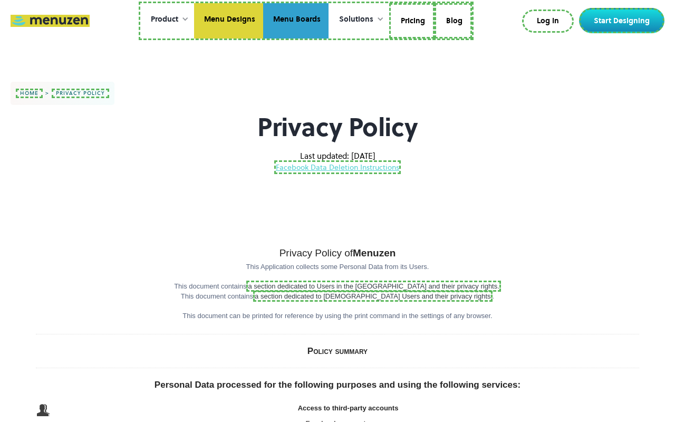 This screenshot has width=675, height=422. What do you see at coordinates (80, 93) in the screenshot?
I see `a: privacy policy` at bounding box center [80, 93].